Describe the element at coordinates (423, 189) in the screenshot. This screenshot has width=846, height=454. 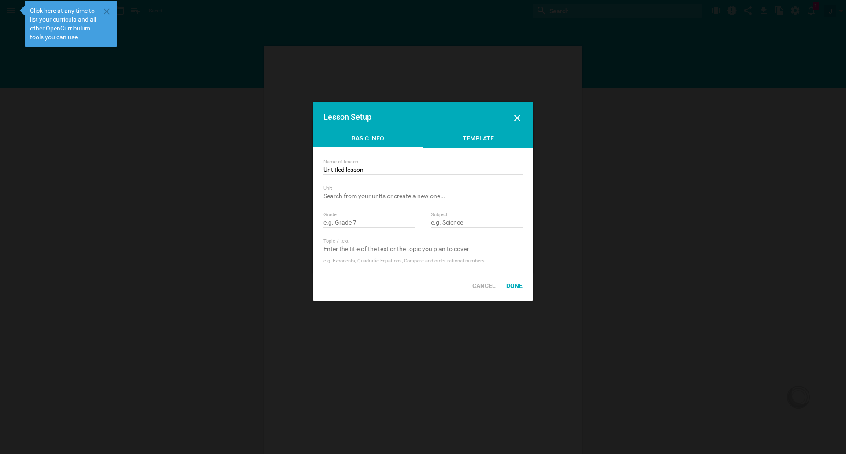
I see `div: Unit` at that location.